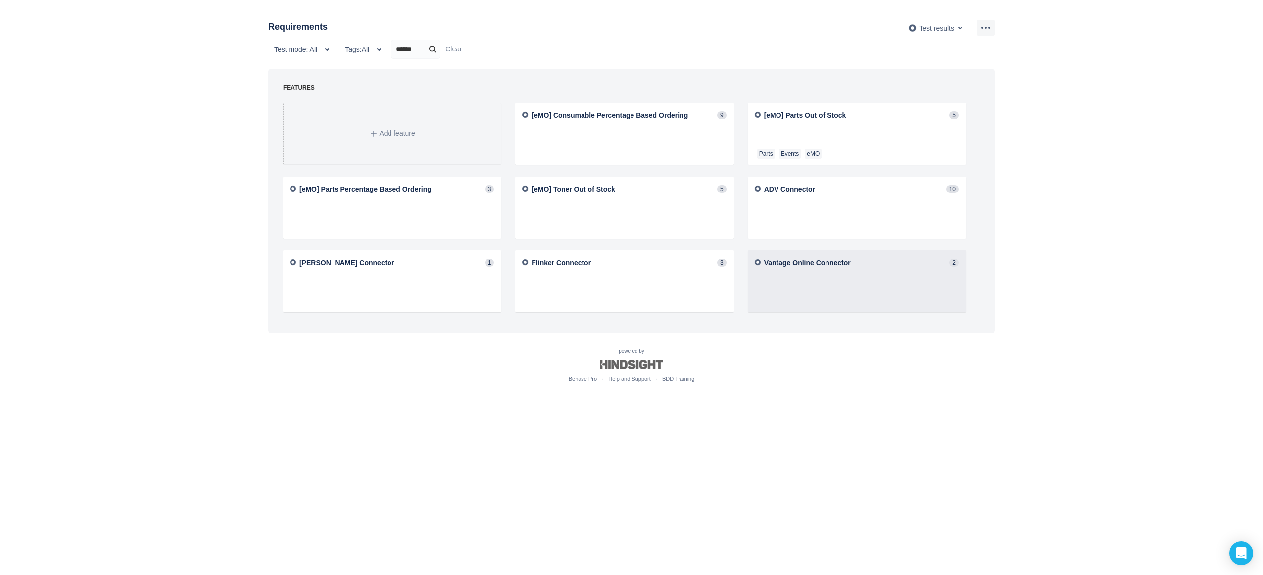  I want to click on a: BDD Training, so click(678, 379).